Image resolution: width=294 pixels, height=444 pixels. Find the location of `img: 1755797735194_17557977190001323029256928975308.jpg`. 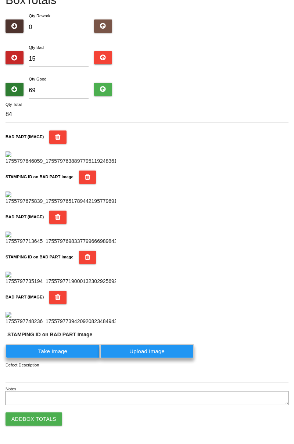

img: 1755797735194_17557977190001323029256928975308.jpg is located at coordinates (61, 278).